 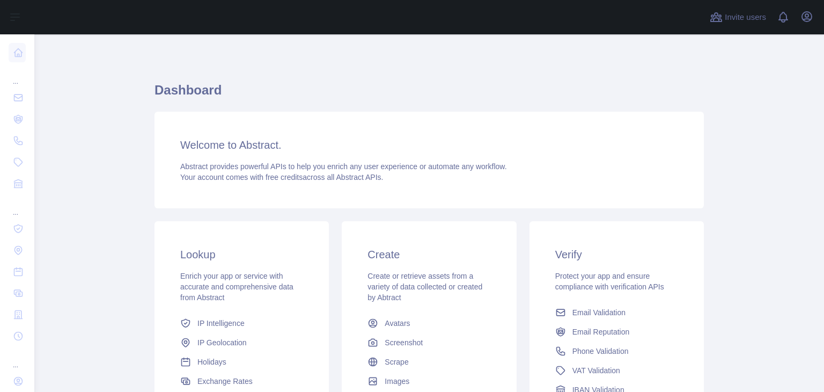 What do you see at coordinates (429, 254) in the screenshot?
I see `h3: Create` at bounding box center [429, 254].